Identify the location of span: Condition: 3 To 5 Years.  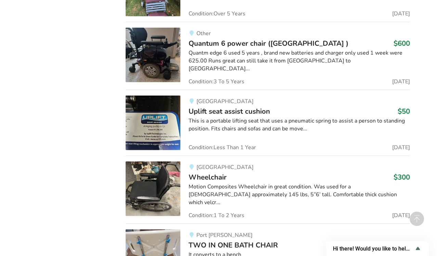
(216, 82).